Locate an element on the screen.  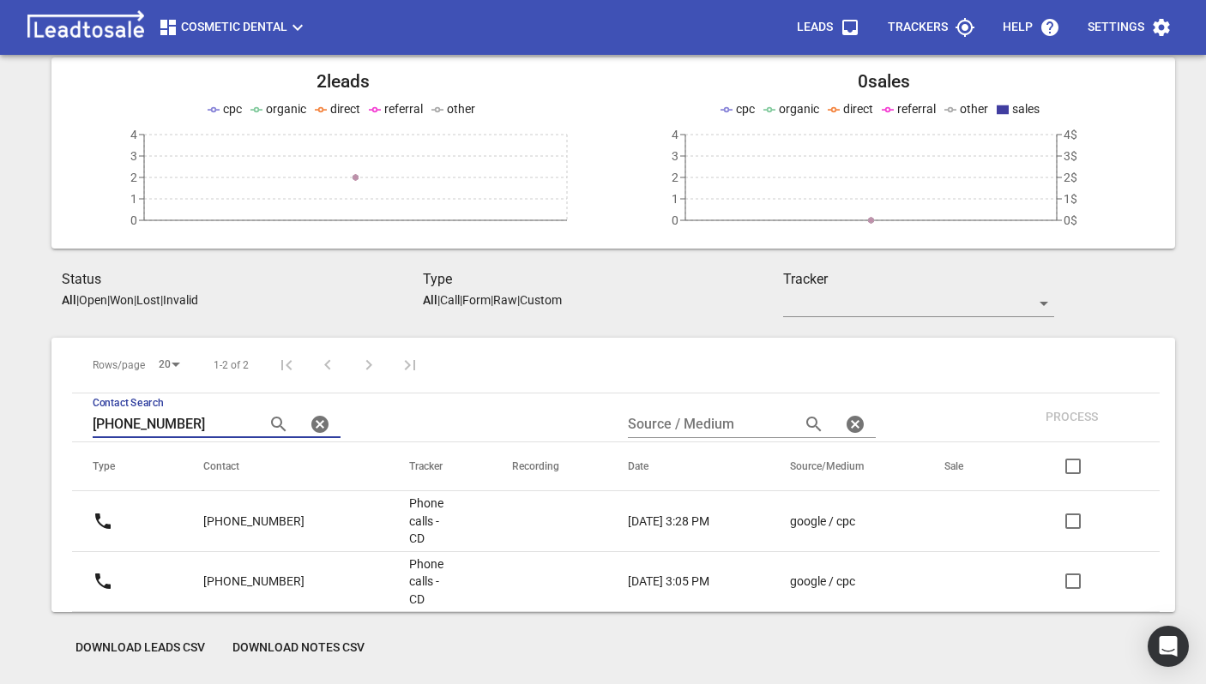
tspan: 2$ is located at coordinates (1070, 178).